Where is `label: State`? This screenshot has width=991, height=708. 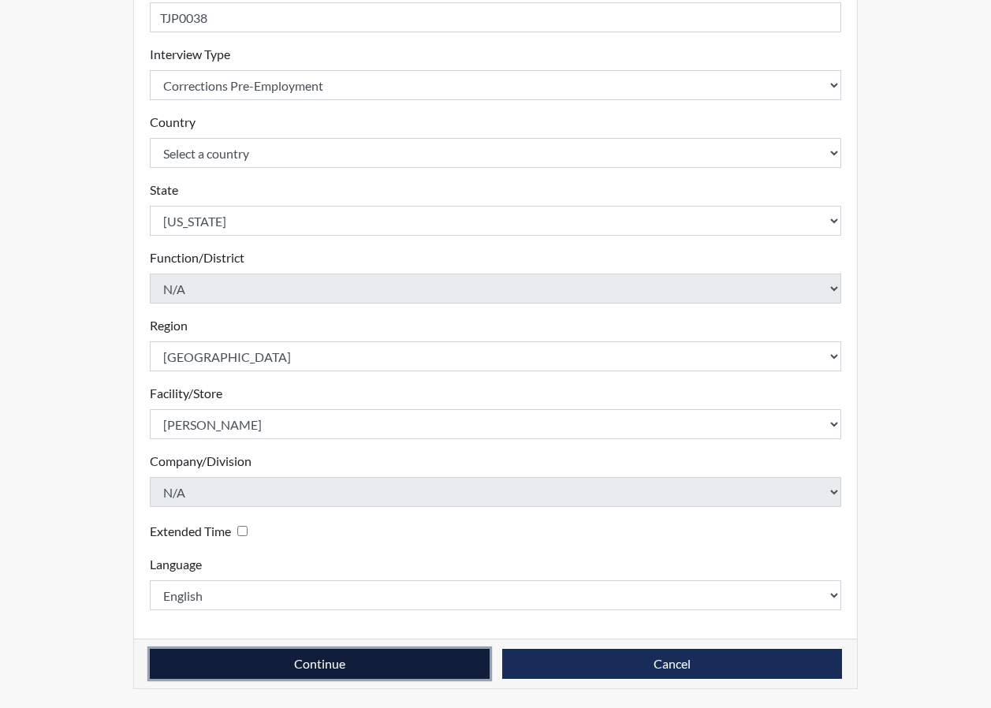 label: State is located at coordinates (164, 190).